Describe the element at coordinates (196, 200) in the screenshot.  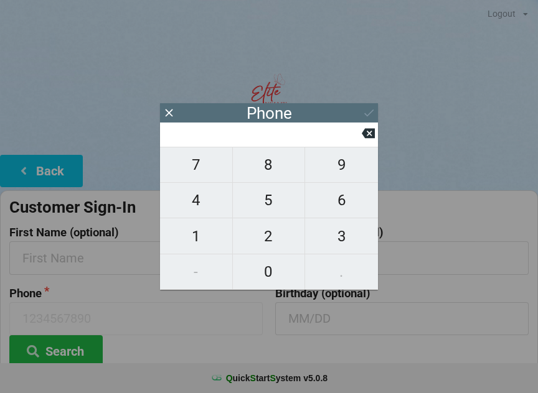
I see `button: 4` at that location.